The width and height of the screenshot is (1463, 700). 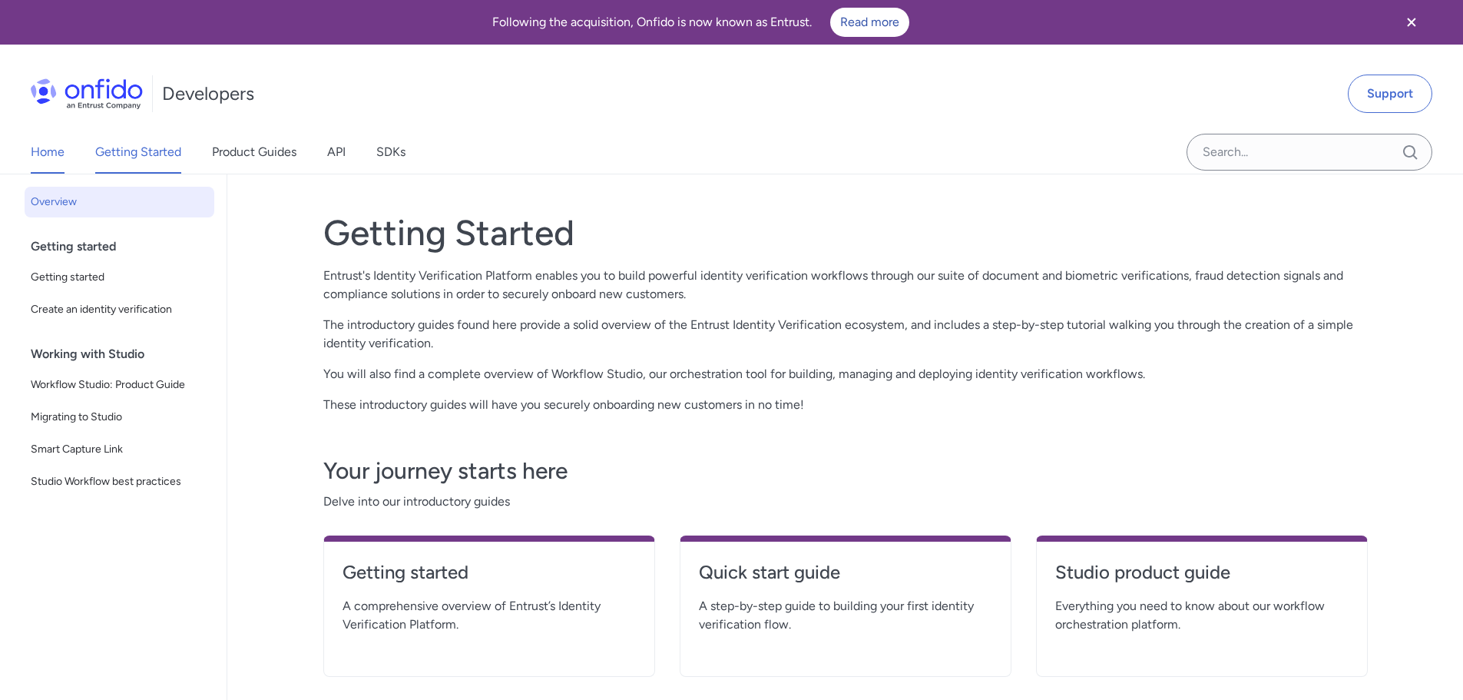 I want to click on a: Studio Workflow best practices, so click(x=119, y=482).